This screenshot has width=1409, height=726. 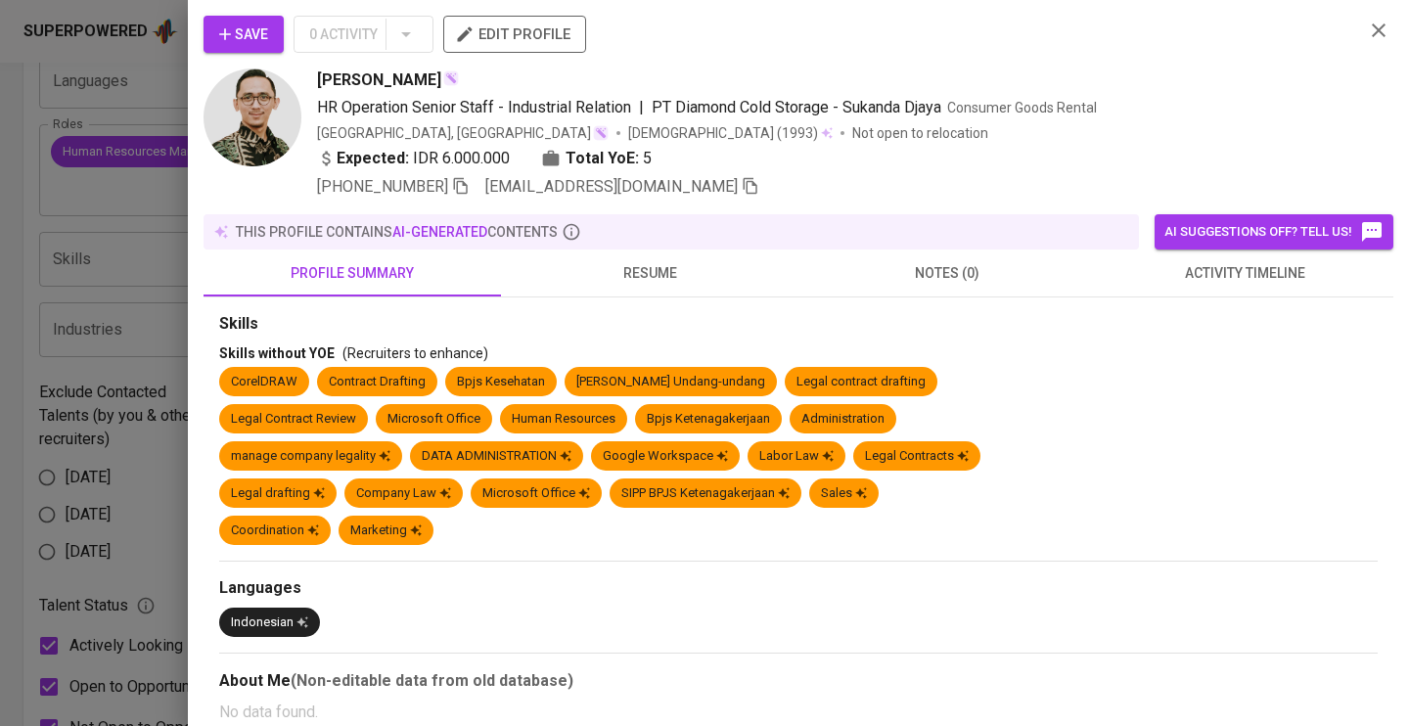 What do you see at coordinates (647, 159) in the screenshot?
I see `span: 5` at bounding box center [647, 159].